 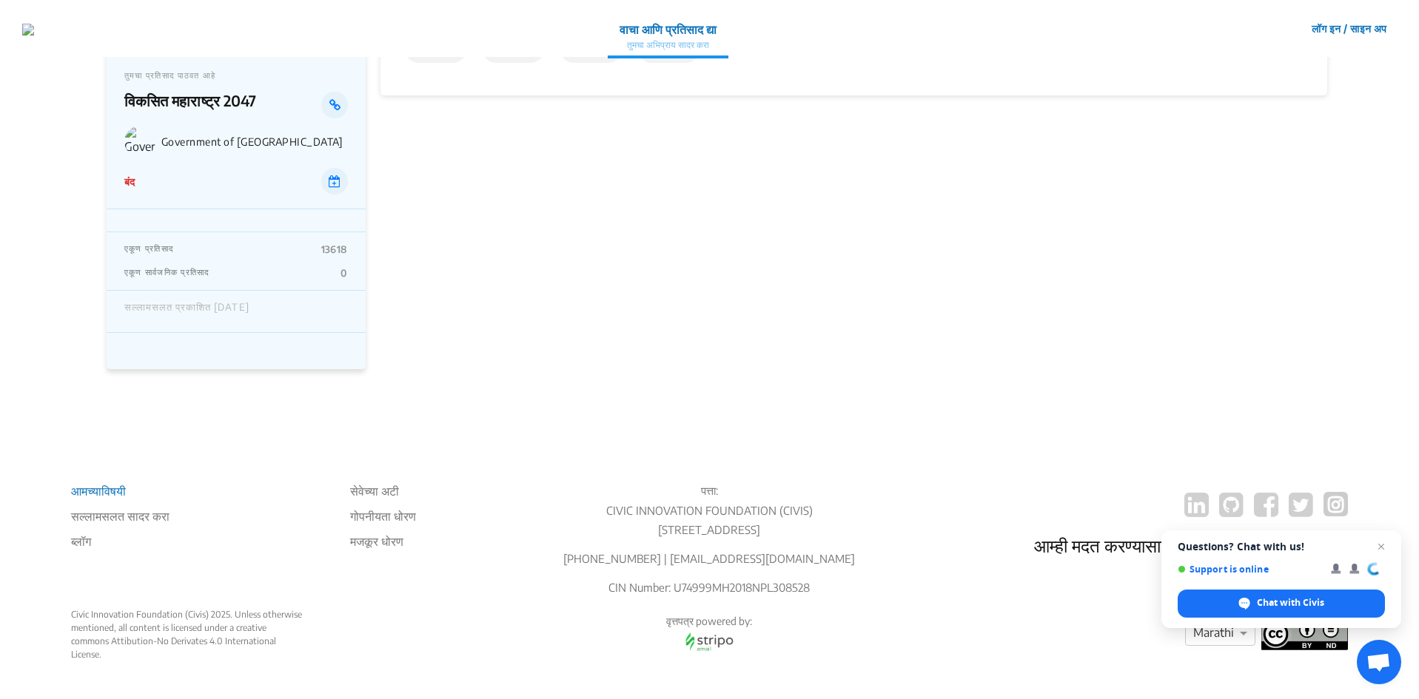 I want to click on span: Close chat, so click(x=1381, y=547).